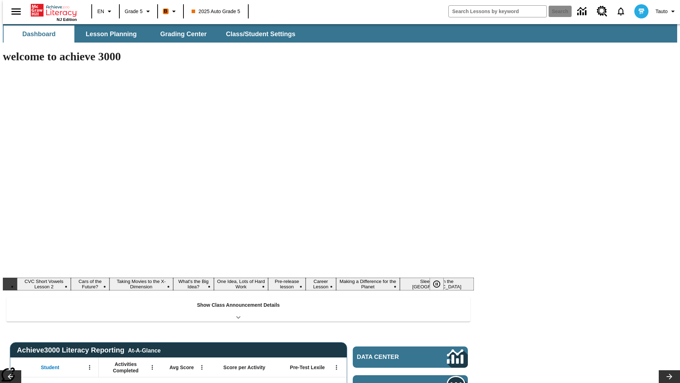 This screenshot has width=680, height=383. What do you see at coordinates (238, 56) in the screenshot?
I see `h1: welcome to achieve 3000` at bounding box center [238, 56].